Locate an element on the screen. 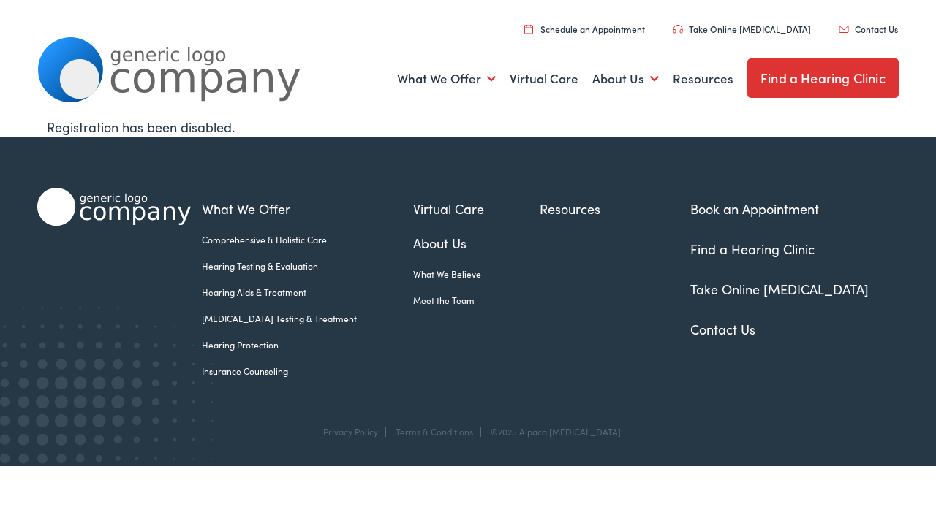 The width and height of the screenshot is (936, 526). img: Alpaca Audiology is located at coordinates (114, 207).